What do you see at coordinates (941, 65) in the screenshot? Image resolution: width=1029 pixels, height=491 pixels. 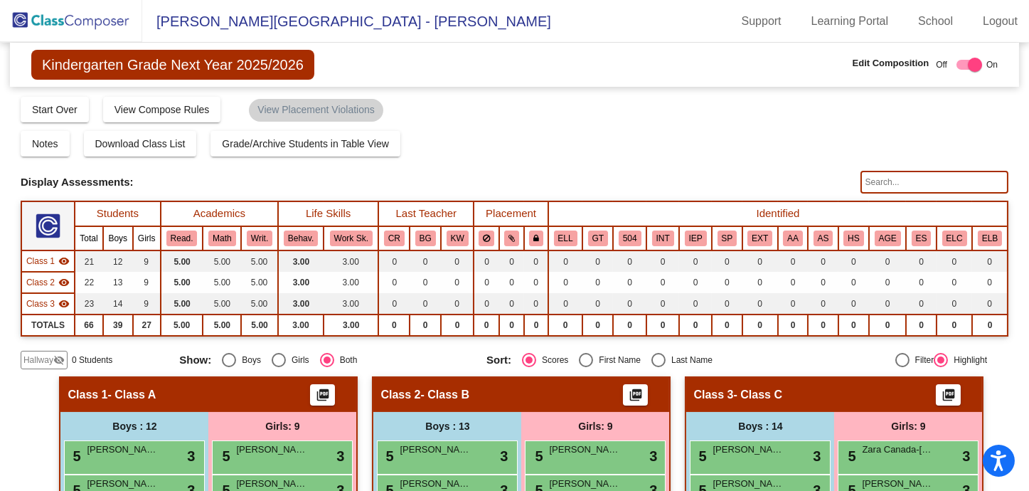 I see `span: Off` at bounding box center [941, 65].